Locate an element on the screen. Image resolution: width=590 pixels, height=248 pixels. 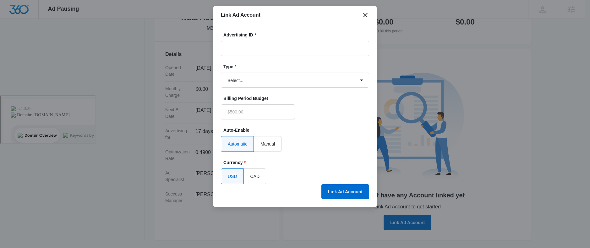
div: Keywords by Traffic is located at coordinates (88, 39).